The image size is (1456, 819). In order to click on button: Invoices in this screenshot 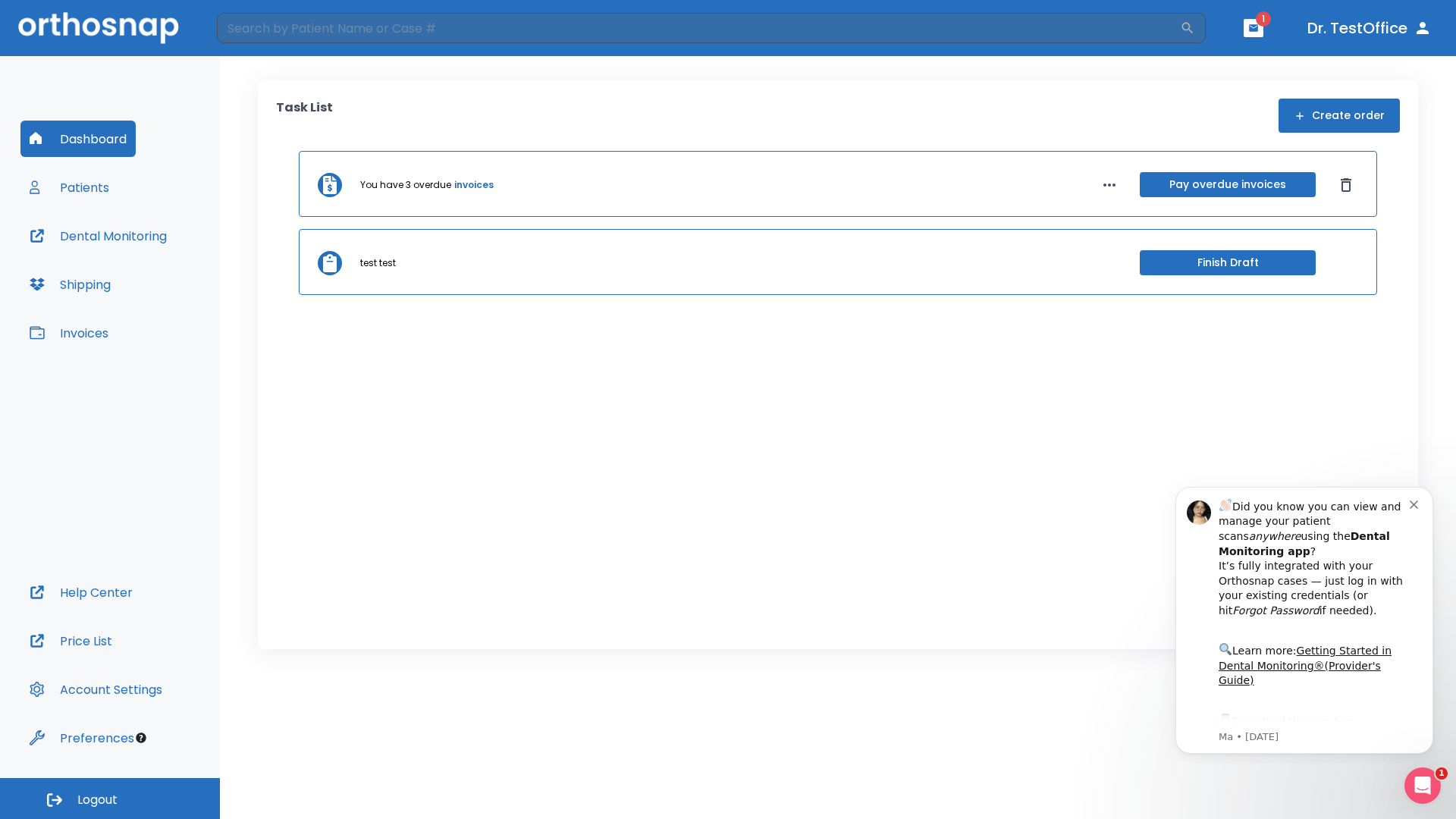, I will do `click(69, 333)`.